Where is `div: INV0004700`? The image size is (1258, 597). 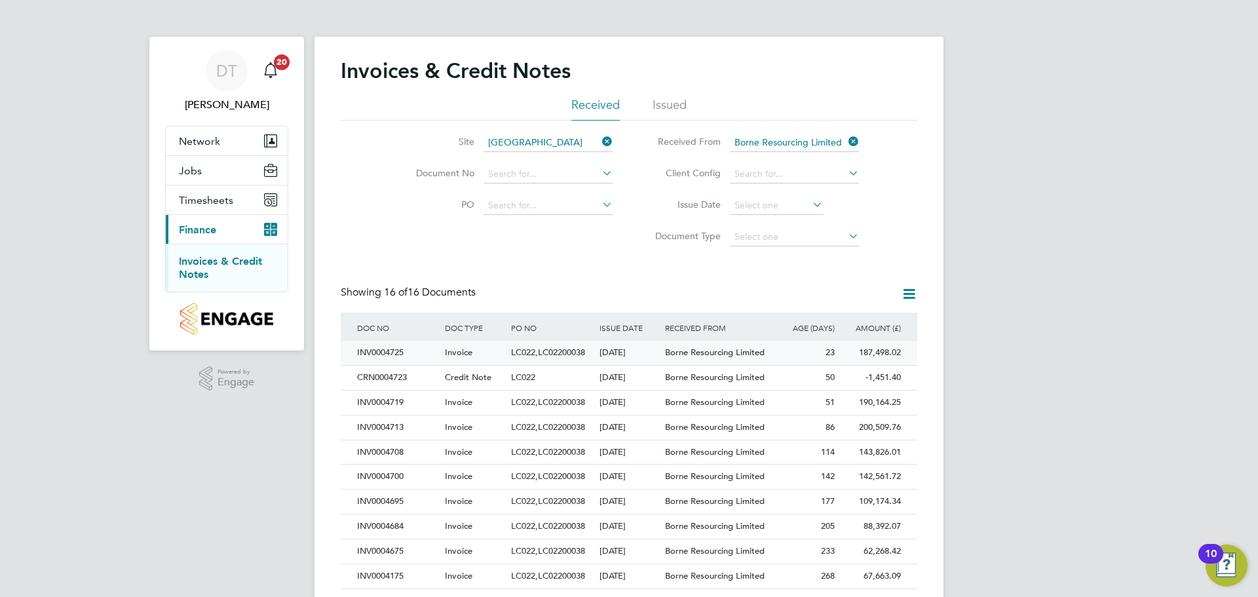 div: INV0004700 is located at coordinates (398, 476).